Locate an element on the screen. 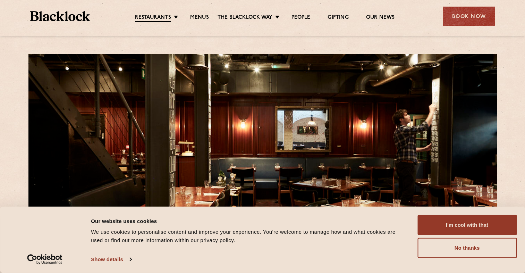  button: I'm cool with that is located at coordinates (467, 225).